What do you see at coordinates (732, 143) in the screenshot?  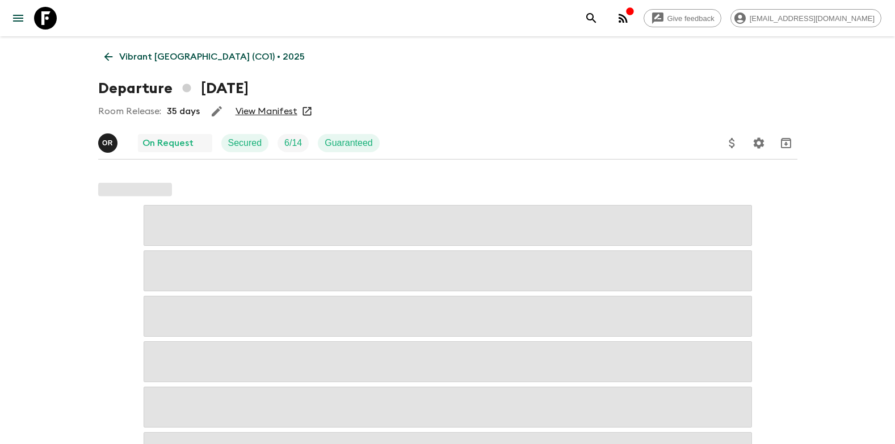 I see `button: Update Price, Early Bird Discount and Costs` at bounding box center [732, 143].